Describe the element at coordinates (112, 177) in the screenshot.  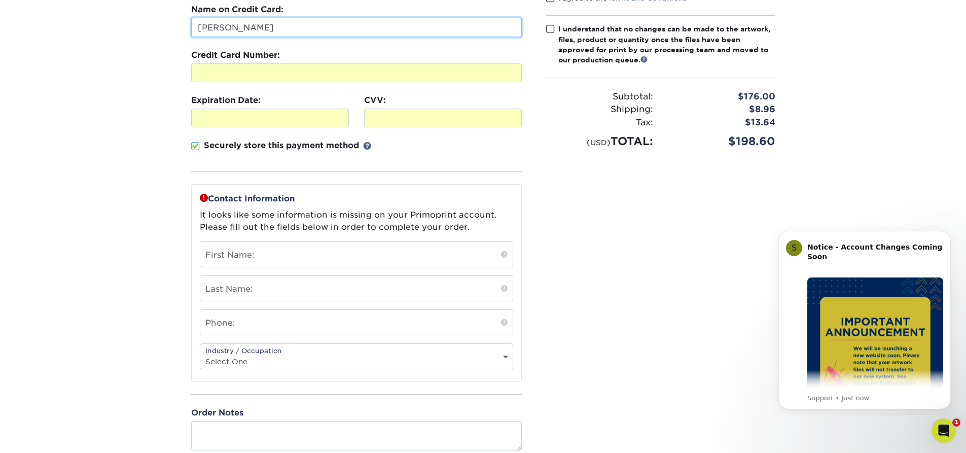
I see `p: Message from Support, sent Just now` at that location.